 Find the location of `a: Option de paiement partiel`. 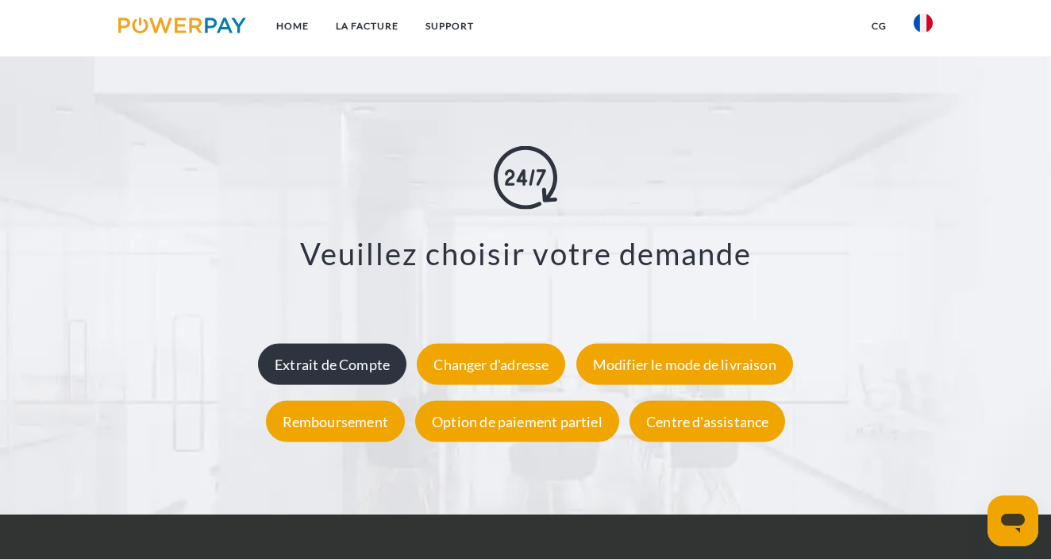

a: Option de paiement partiel is located at coordinates (517, 421).